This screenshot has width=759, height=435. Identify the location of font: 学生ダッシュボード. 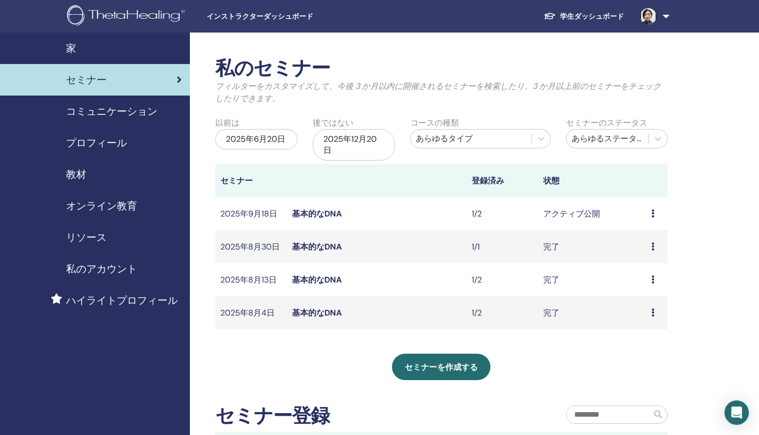
(592, 16).